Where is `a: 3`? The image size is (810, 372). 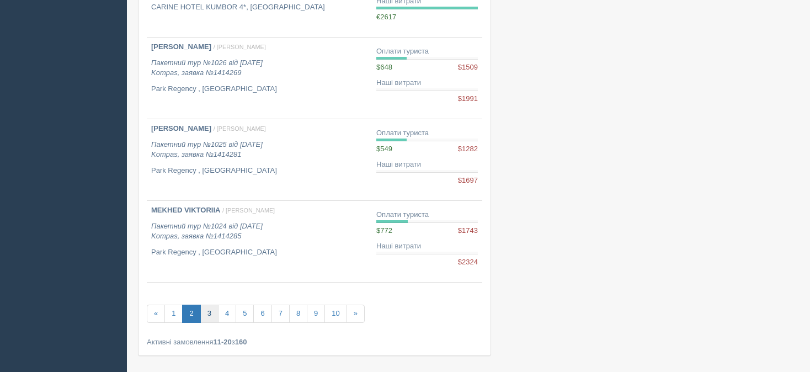
a: 3 is located at coordinates (209, 313).